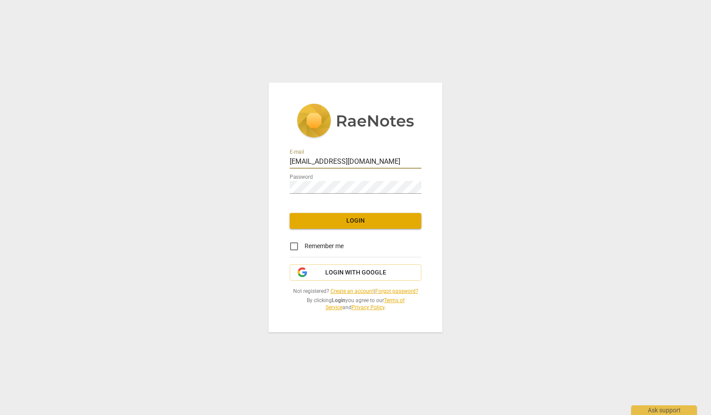 The image size is (711, 415). Describe the element at coordinates (368, 307) in the screenshot. I see `a: Privacy Policy` at that location.